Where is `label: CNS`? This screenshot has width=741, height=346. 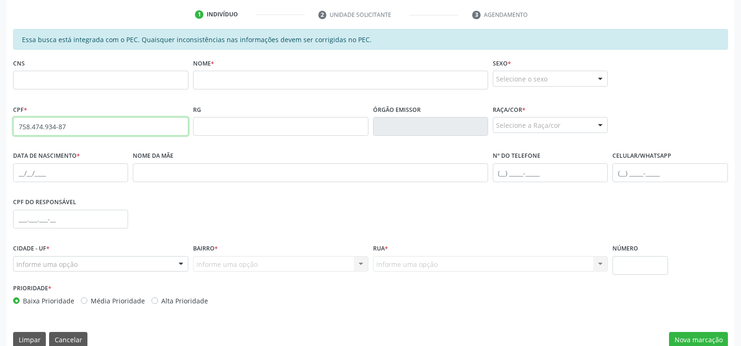
label: CNS is located at coordinates (19, 63).